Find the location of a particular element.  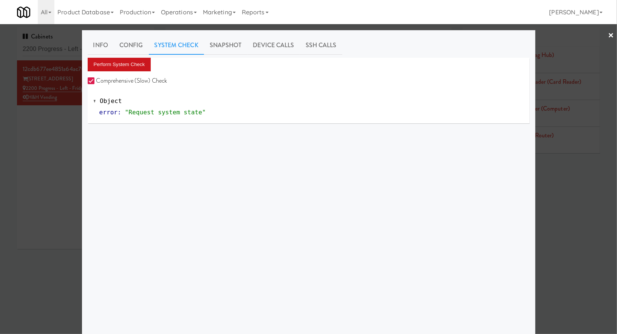

input: Comprehensive (Slow) Check is located at coordinates (92, 81).